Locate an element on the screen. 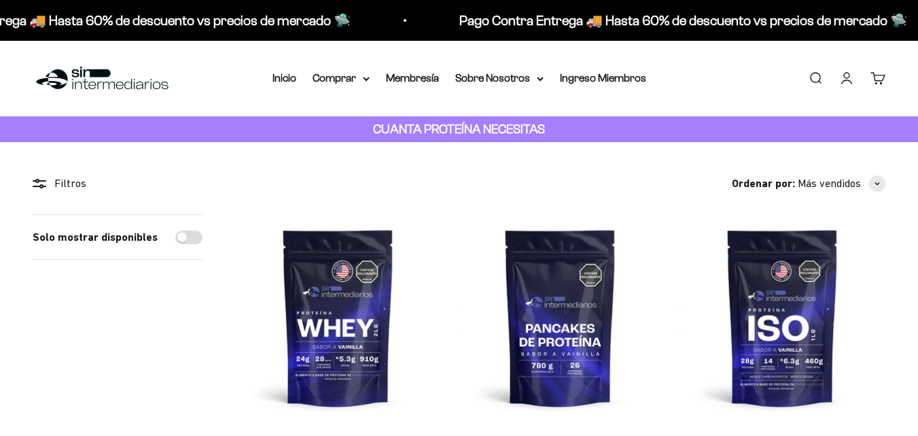 The image size is (918, 436). a: Ingreso Miembros is located at coordinates (603, 77).